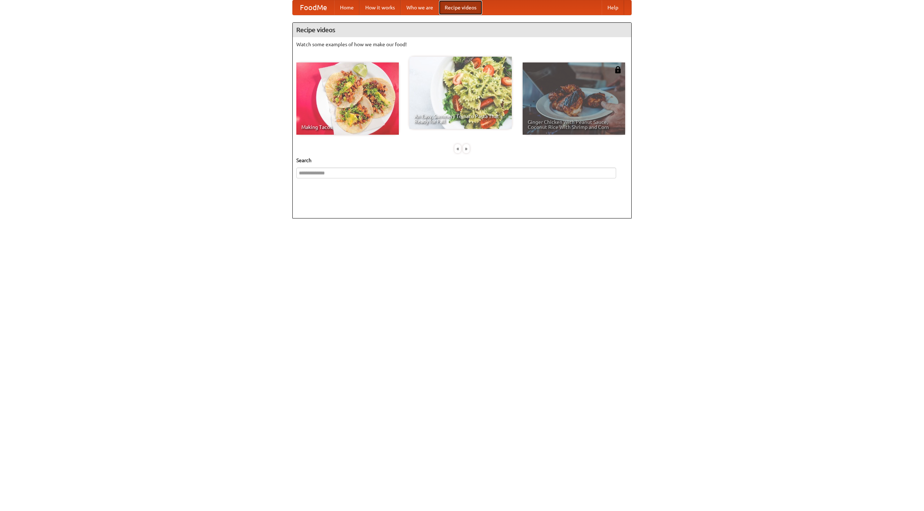  I want to click on h4: Recipe videos, so click(462, 30).